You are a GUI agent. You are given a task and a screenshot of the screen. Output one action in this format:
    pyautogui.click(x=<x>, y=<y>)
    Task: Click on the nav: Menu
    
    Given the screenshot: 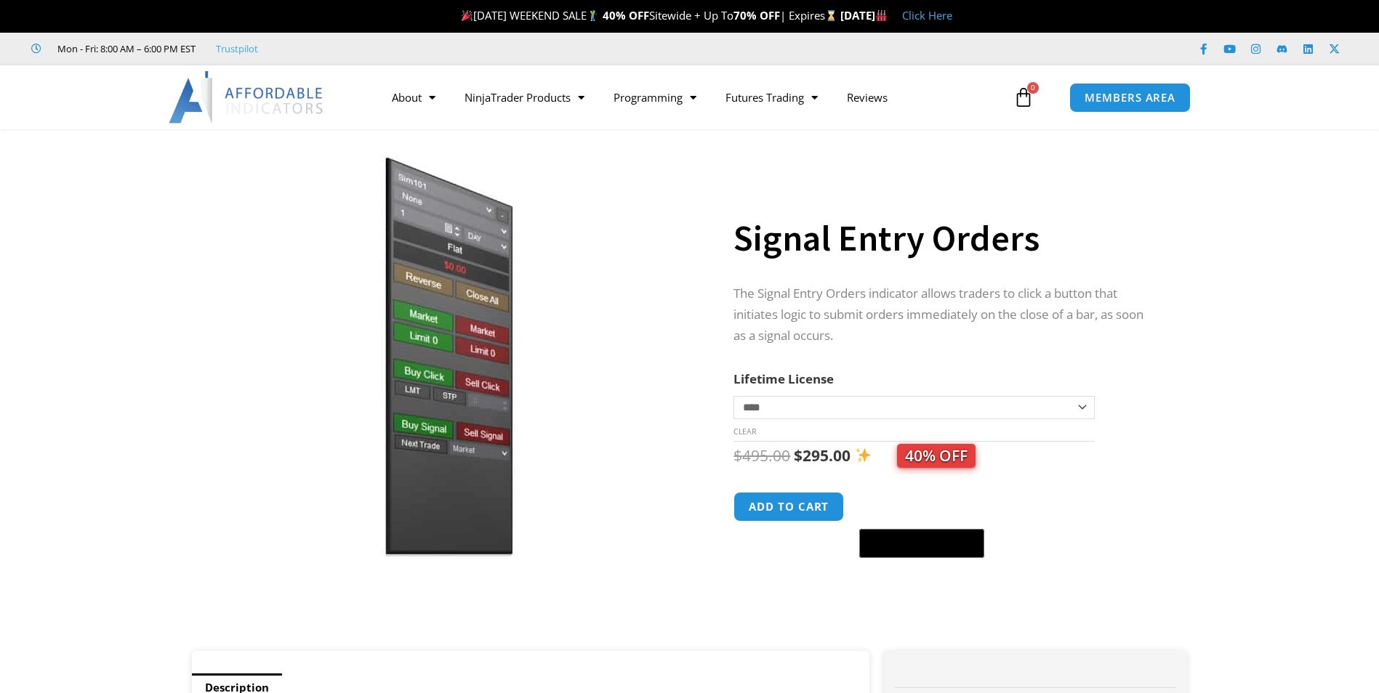 What is the action you would take?
    pyautogui.click(x=693, y=97)
    